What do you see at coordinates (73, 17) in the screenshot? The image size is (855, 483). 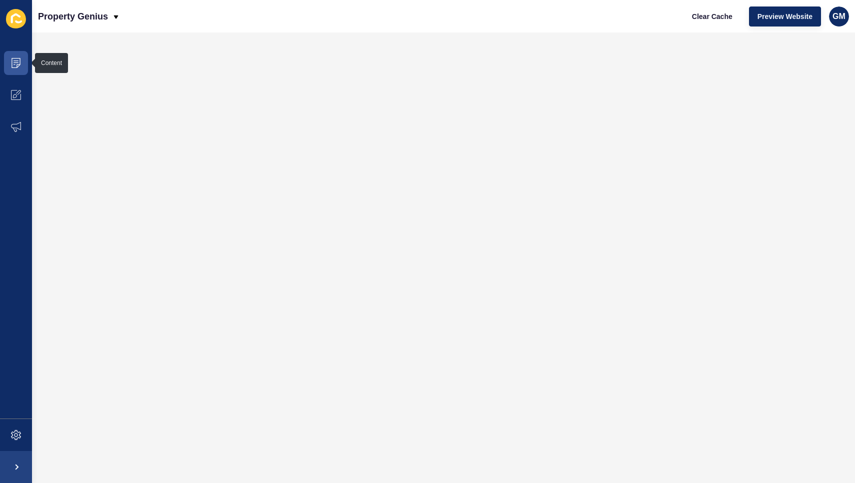 I see `p: Property Genius` at bounding box center [73, 17].